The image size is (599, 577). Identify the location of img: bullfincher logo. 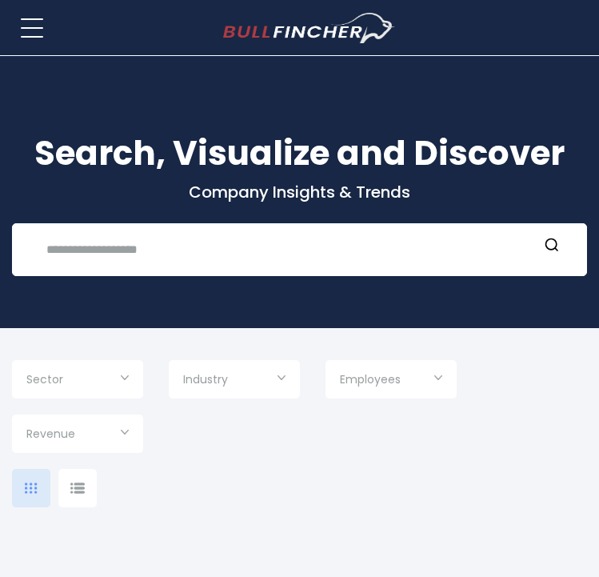
(309, 28).